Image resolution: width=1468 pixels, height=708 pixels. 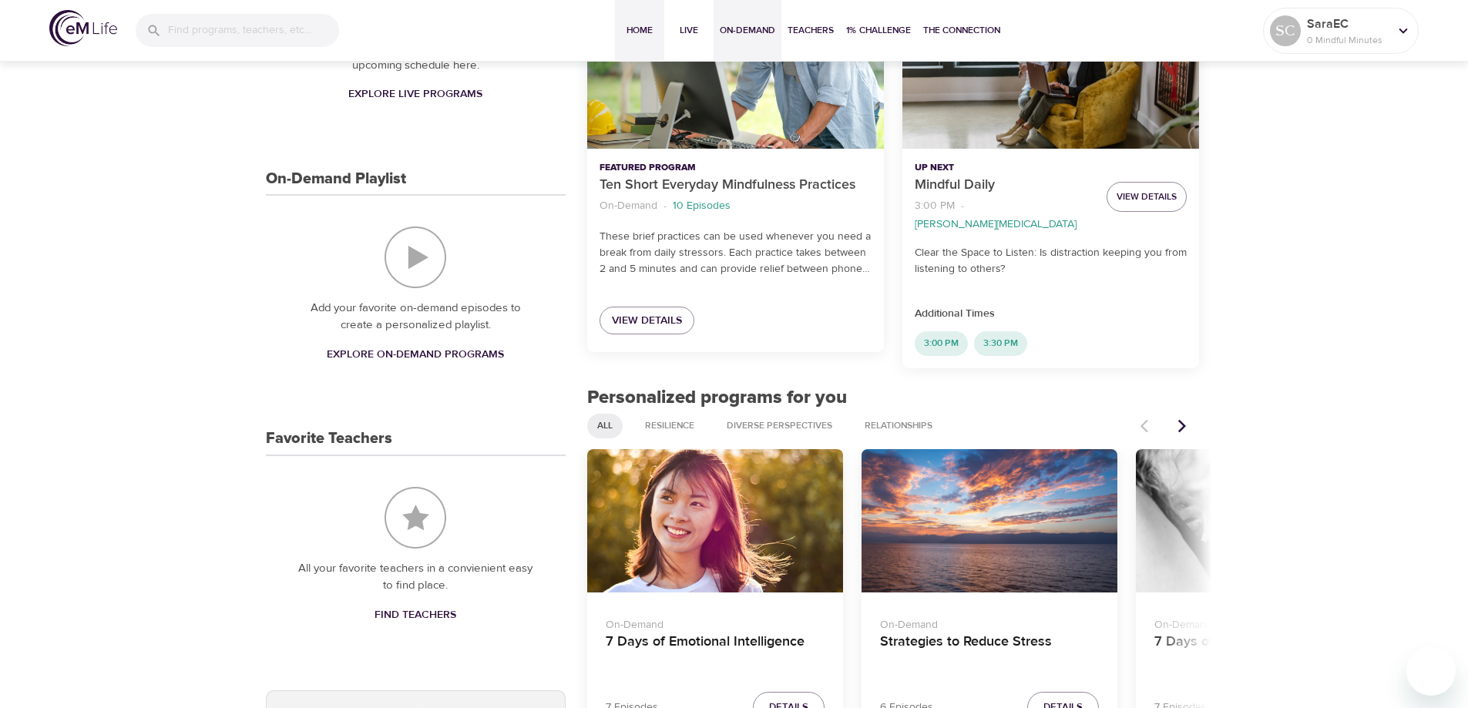 What do you see at coordinates (1050, 314) in the screenshot?
I see `p: Additional Times` at bounding box center [1050, 314].